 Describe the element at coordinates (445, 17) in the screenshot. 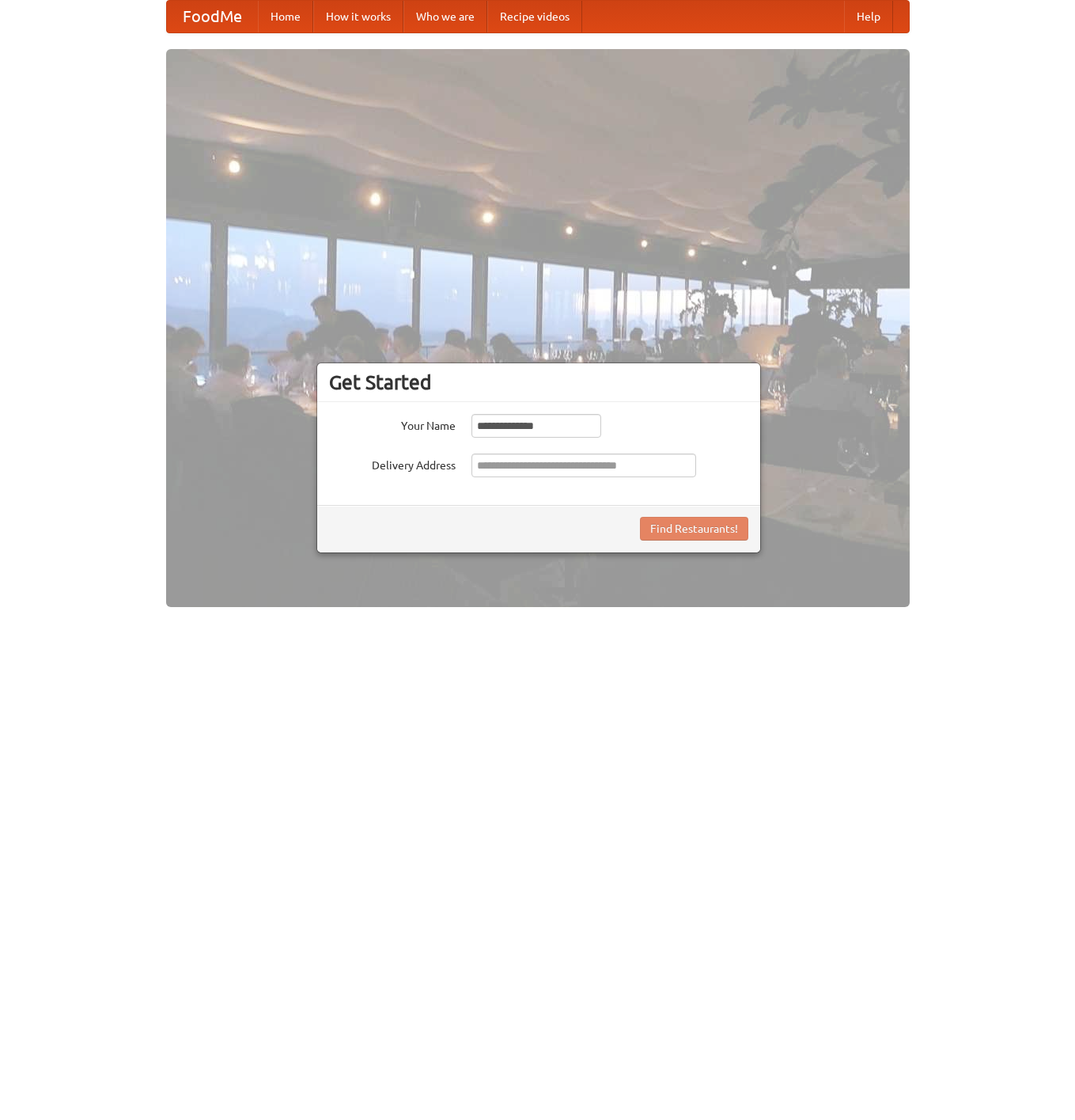

I see `a: Who we are` at that location.